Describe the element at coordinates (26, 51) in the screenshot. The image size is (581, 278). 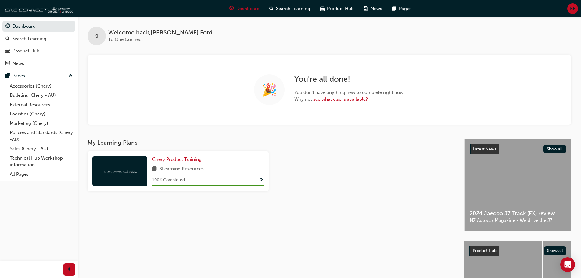
I see `div: Product Hub` at that location.